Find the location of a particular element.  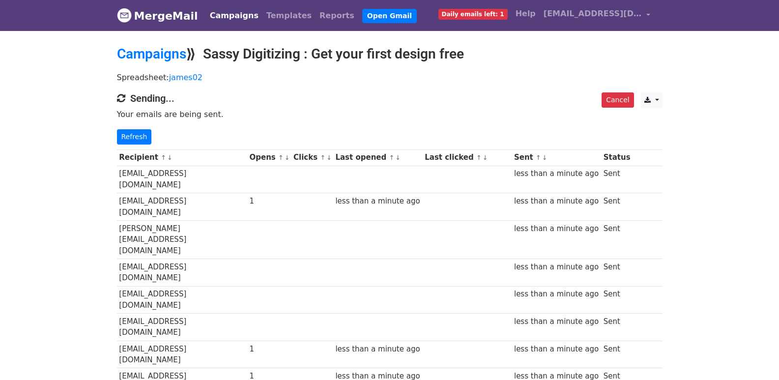

p: Your emails are being sent. is located at coordinates (390, 114).